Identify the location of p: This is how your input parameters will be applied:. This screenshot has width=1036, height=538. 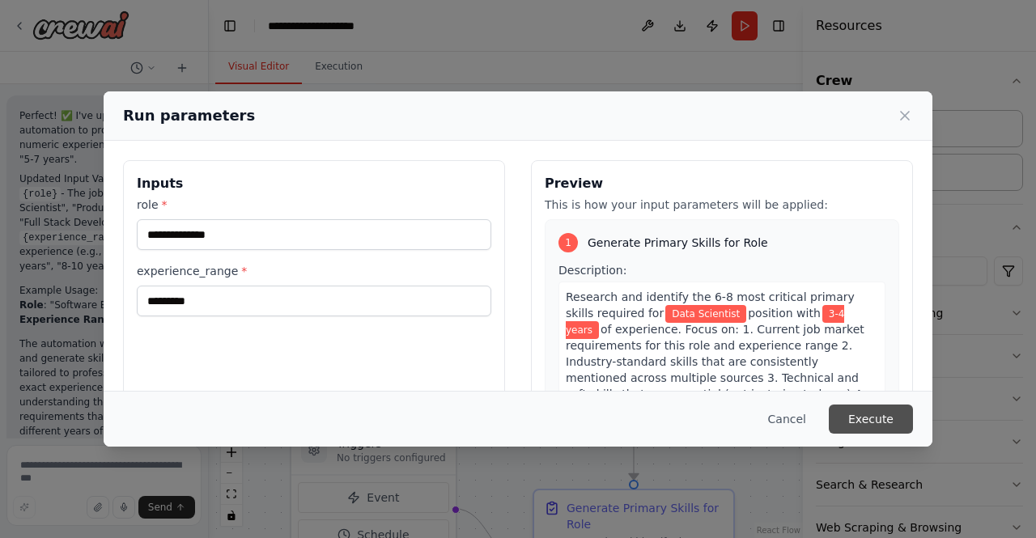
(722, 205).